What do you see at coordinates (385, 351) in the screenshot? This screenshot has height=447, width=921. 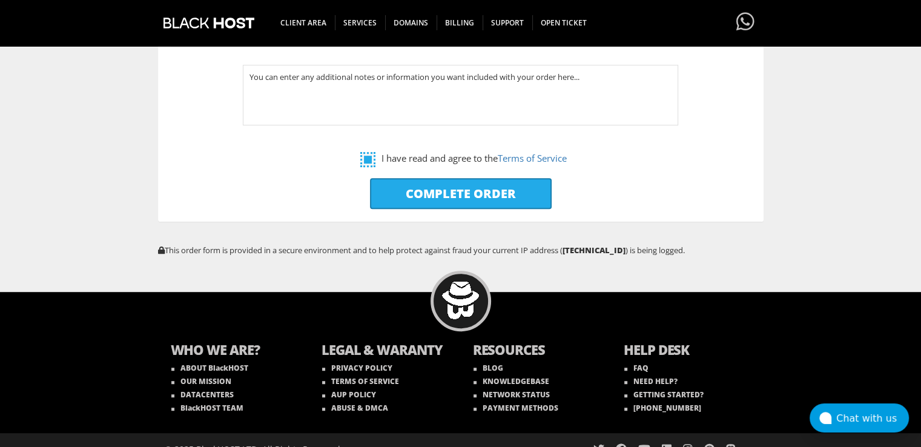 I see `b: LEGAL & WARANTY` at bounding box center [385, 351].